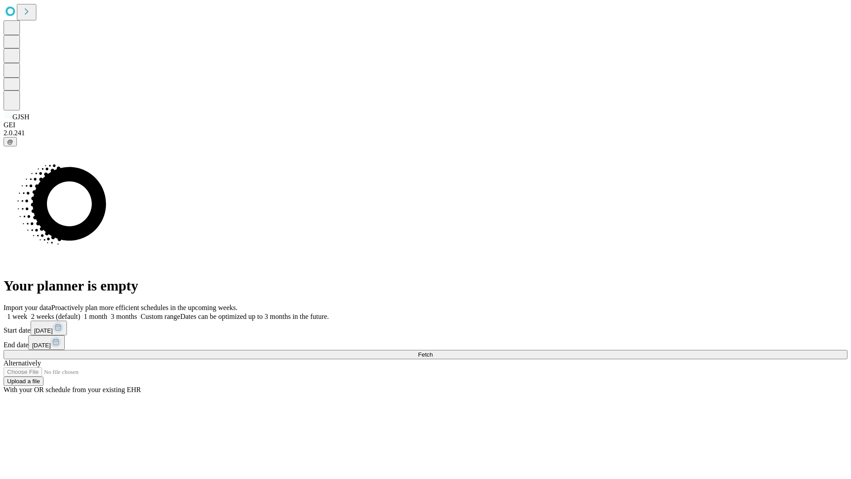 The image size is (851, 479). Describe the element at coordinates (72, 389) in the screenshot. I see `span: With your OR schedule from your existing EHR` at that location.